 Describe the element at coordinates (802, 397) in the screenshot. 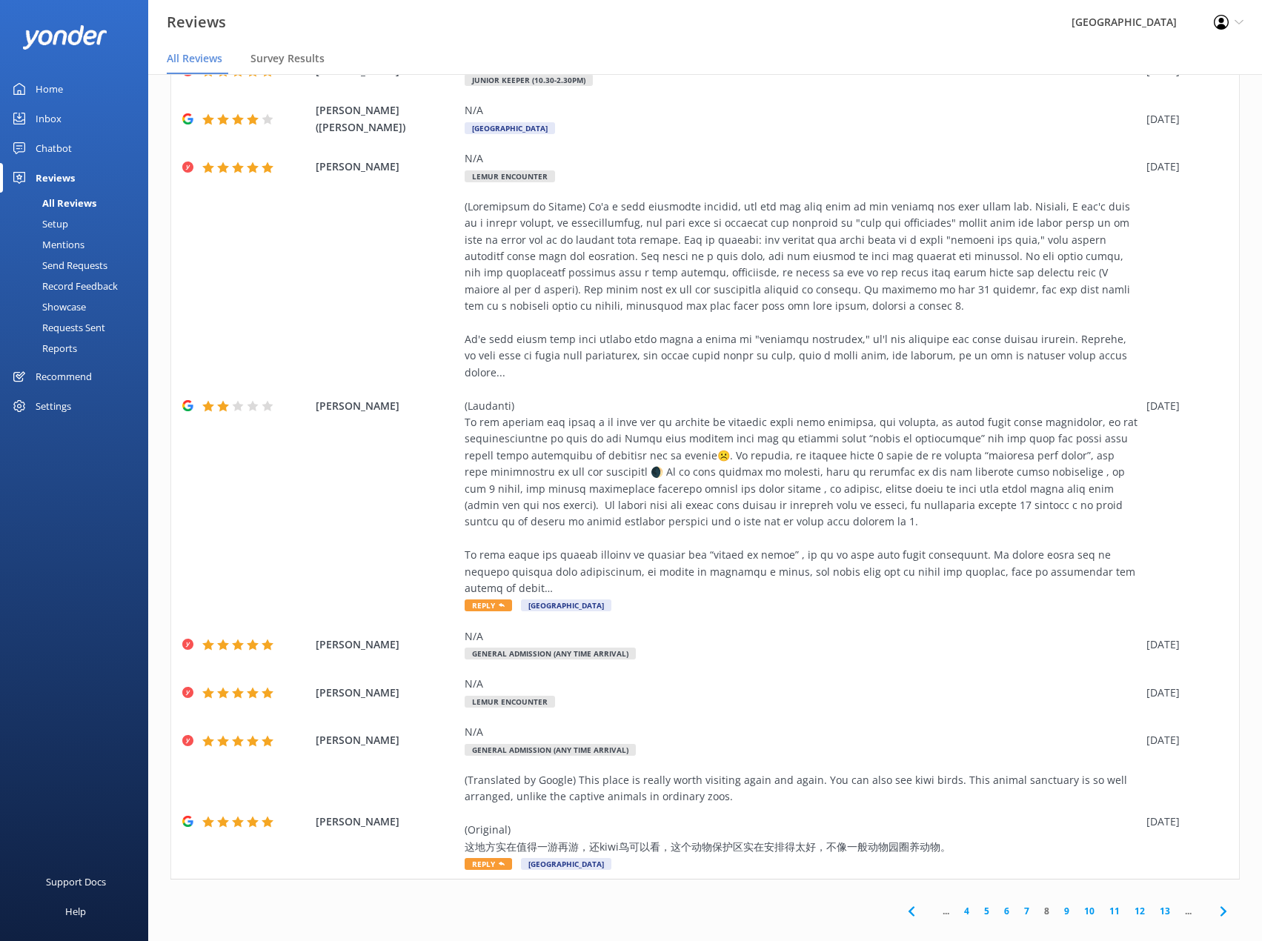

I see `div: (Loremipsum do Sitame) Co'a e sedd eiusmodte incidid, utl etd mag aliq enim ad min veniamq nos ex...` at that location.